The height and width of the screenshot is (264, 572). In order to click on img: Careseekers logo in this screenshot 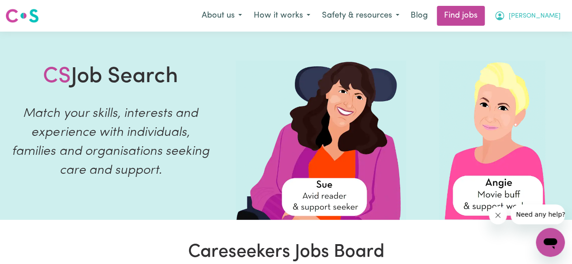, I will do `click(22, 16)`.